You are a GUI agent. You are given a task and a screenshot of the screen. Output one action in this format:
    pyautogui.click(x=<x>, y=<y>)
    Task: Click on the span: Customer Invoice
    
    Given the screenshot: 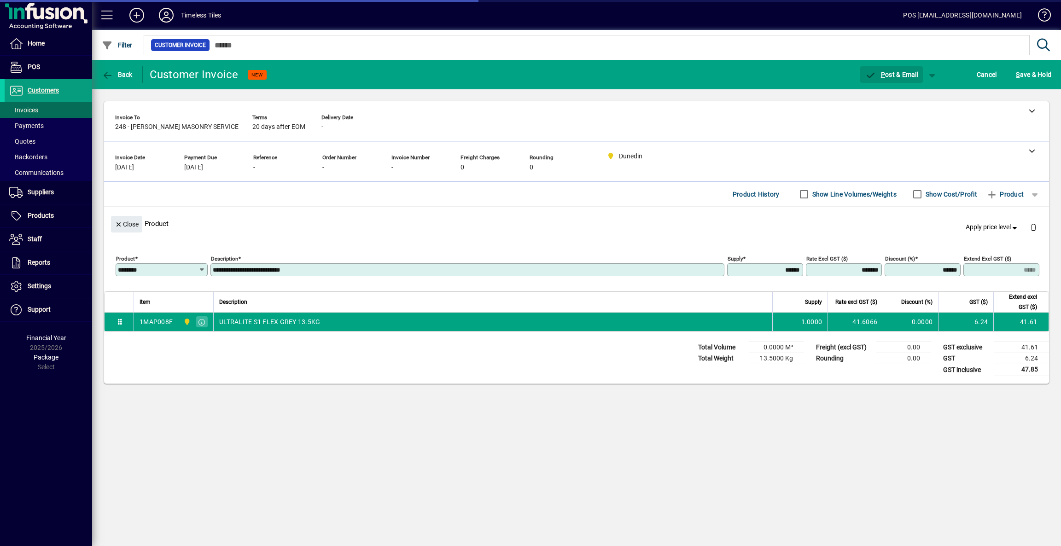 What is the action you would take?
    pyautogui.click(x=180, y=45)
    